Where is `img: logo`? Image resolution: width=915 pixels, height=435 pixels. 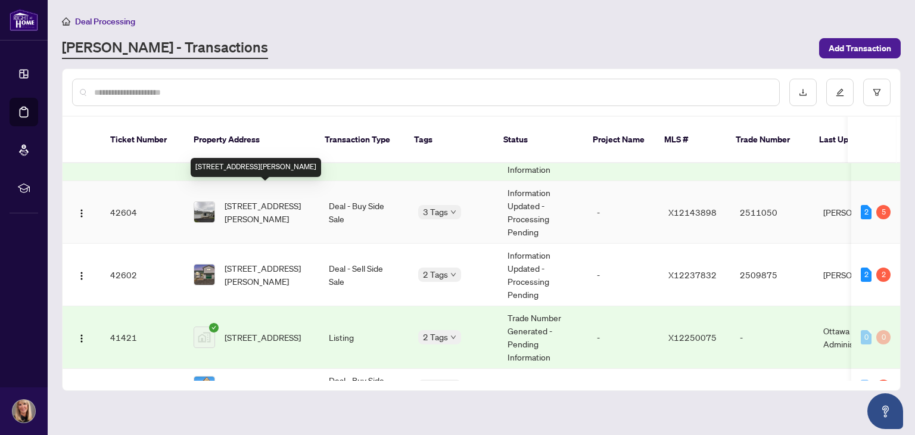 img: logo is located at coordinates (24, 20).